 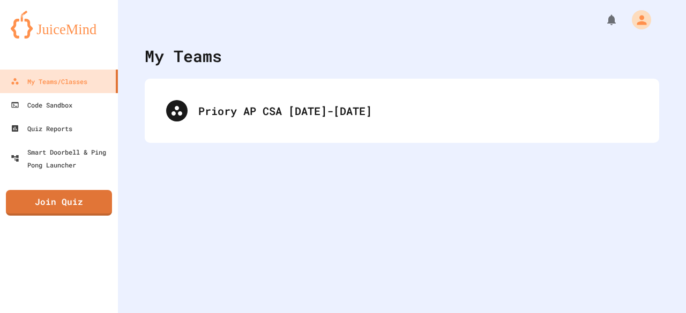 I want to click on div: Quiz Reports, so click(x=41, y=129).